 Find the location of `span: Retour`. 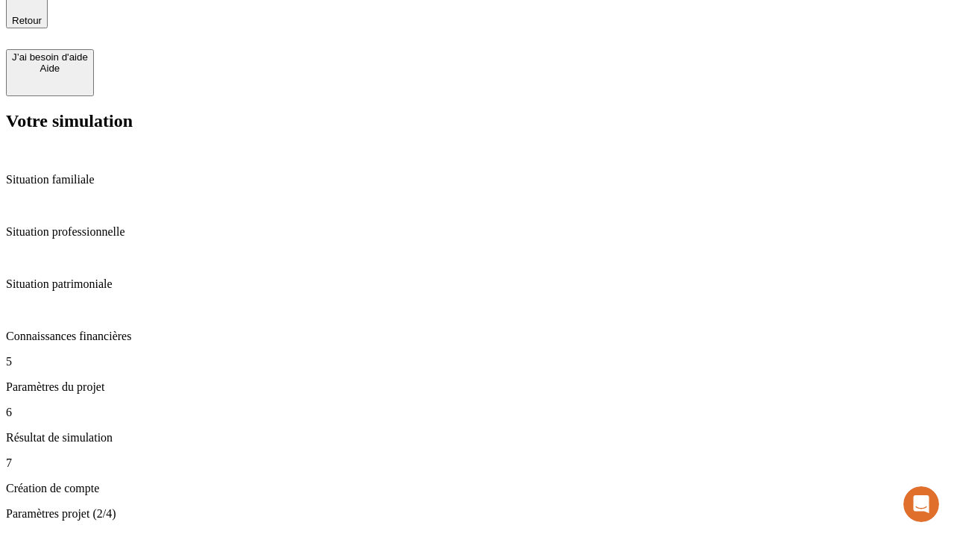

span: Retour is located at coordinates (27, 20).